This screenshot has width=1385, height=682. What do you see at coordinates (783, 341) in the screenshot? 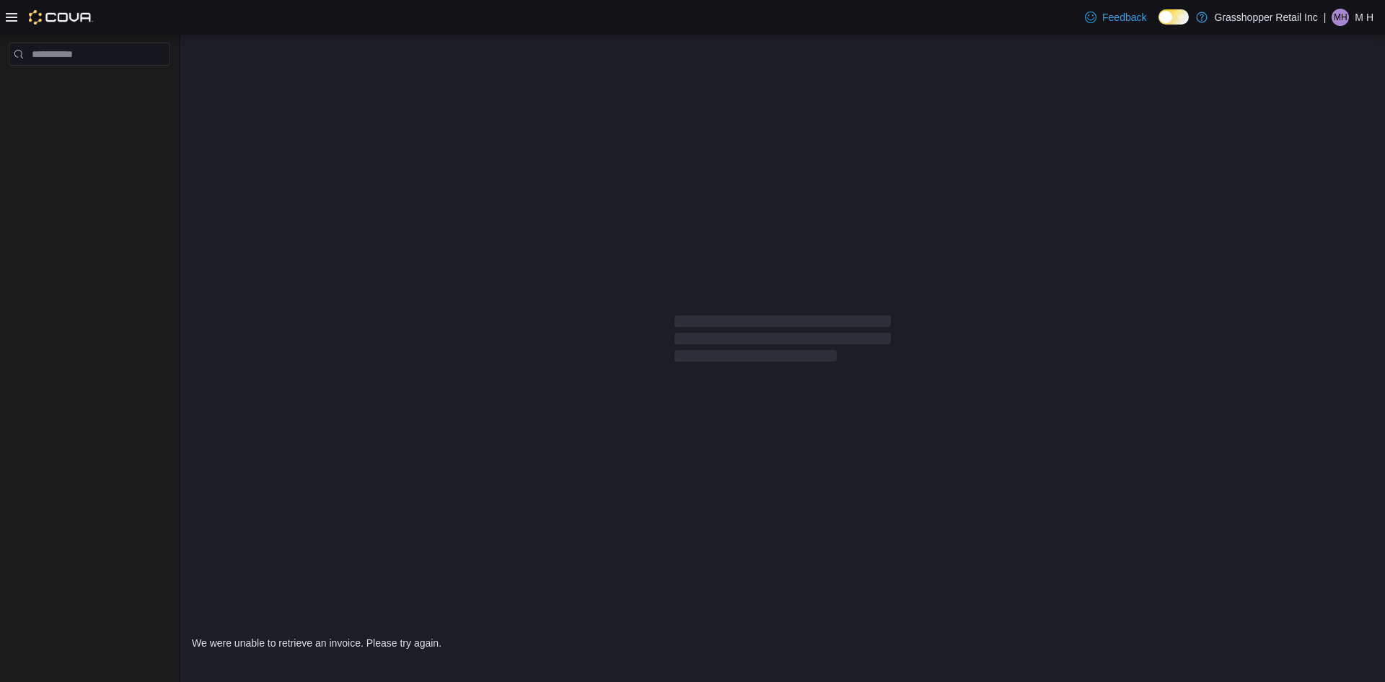
I see `span: Loading` at bounding box center [783, 341].